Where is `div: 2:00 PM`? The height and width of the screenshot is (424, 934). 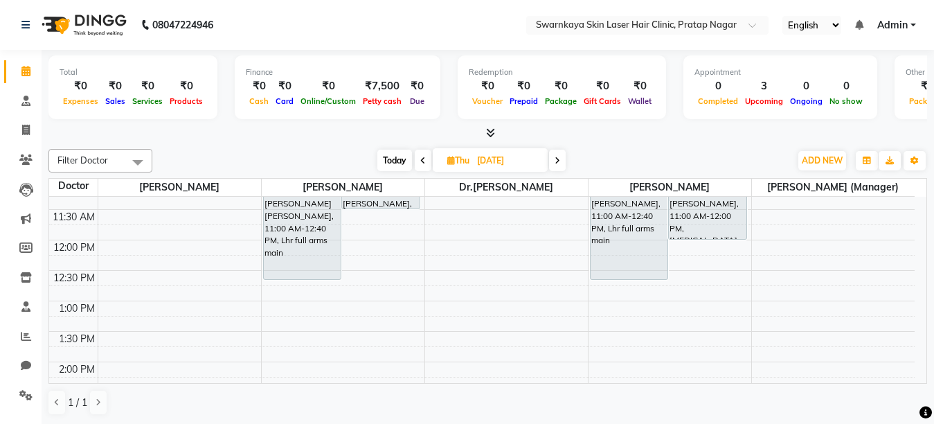
div: 2:00 PM is located at coordinates (77, 369).